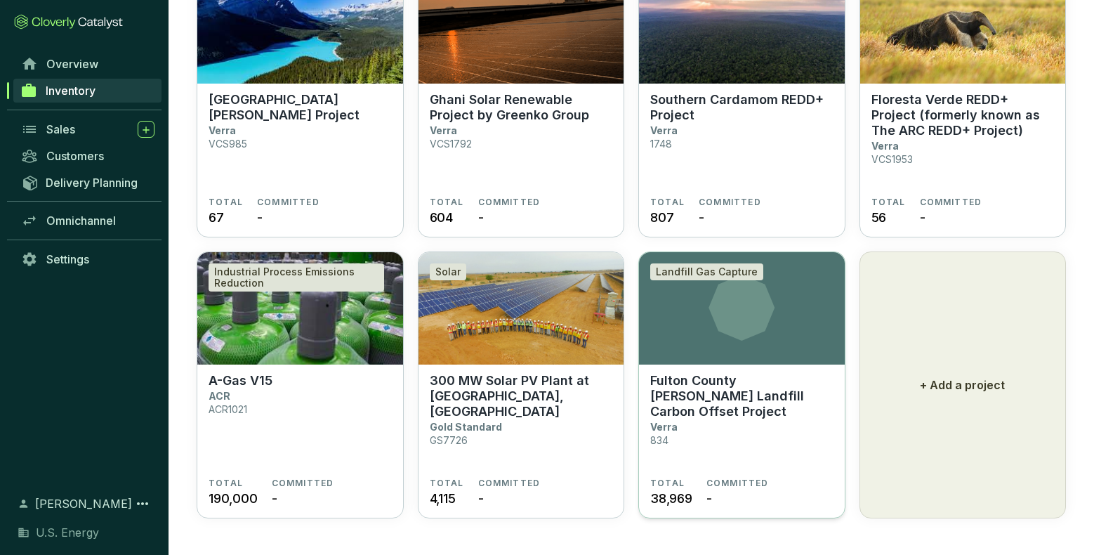 Image resolution: width=1094 pixels, height=555 pixels. What do you see at coordinates (88, 129) in the screenshot?
I see `a: Sales` at bounding box center [88, 129].